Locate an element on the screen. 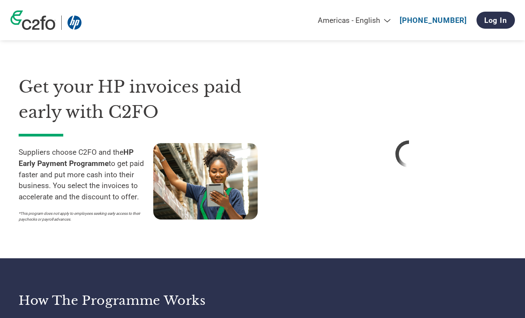 The width and height of the screenshot is (525, 318). h1: Get your HP invoices paid early with C2FO is located at coordinates (153, 99).